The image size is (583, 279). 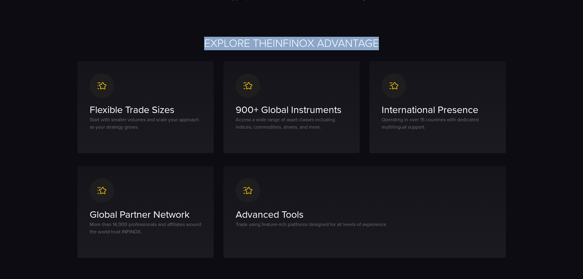 I want to click on h2: EXPLORE THE, so click(x=292, y=43).